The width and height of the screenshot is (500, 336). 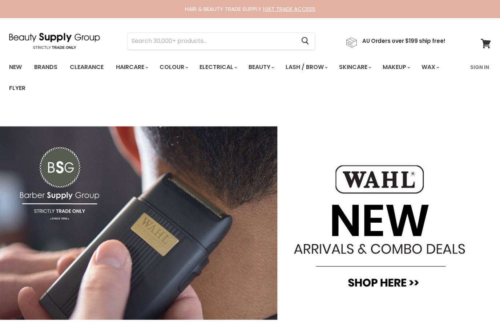 I want to click on a: Beauty, so click(x=261, y=67).